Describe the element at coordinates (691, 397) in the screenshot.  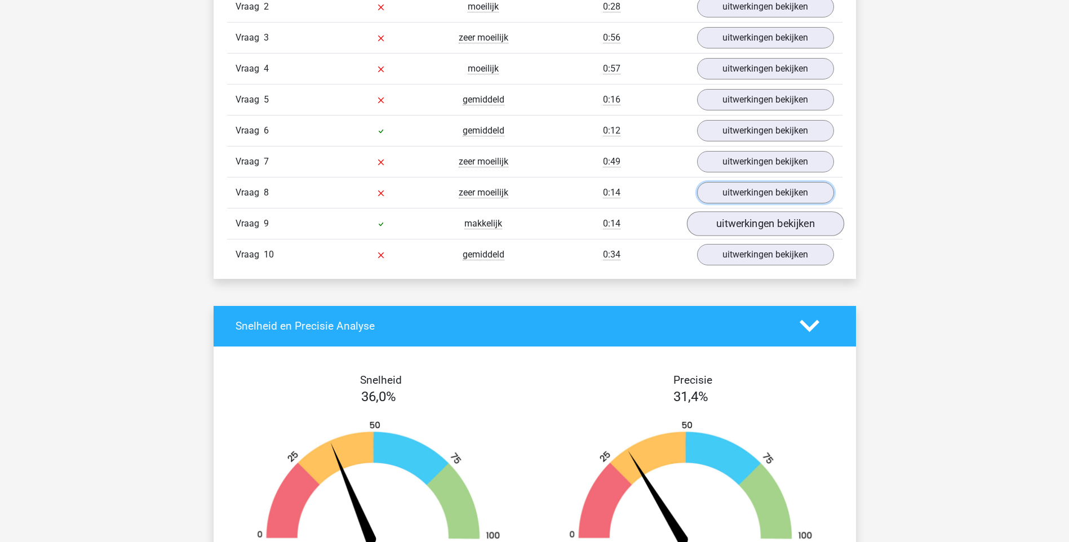
I see `span: 31,4%` at that location.